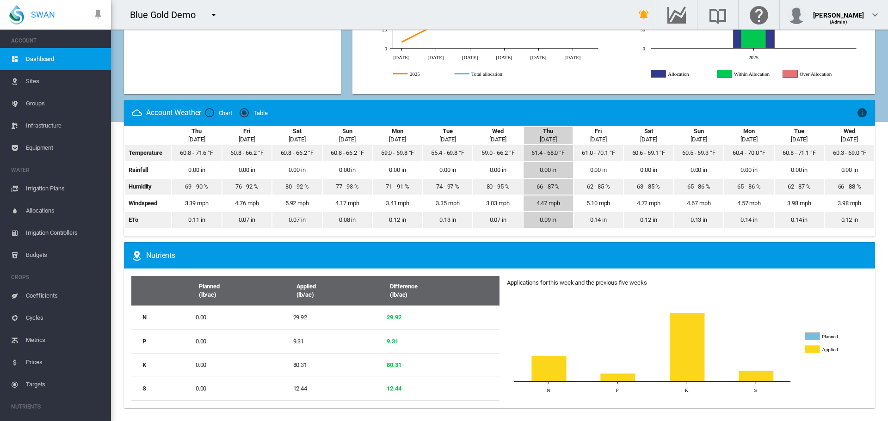  I want to click on td: 60.8 - 71.6 °F, so click(197, 153).